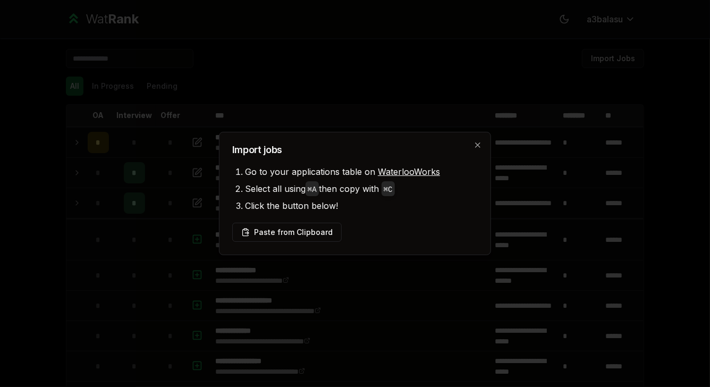  Describe the element at coordinates (287, 232) in the screenshot. I see `button: Paste from Clipboard` at that location.